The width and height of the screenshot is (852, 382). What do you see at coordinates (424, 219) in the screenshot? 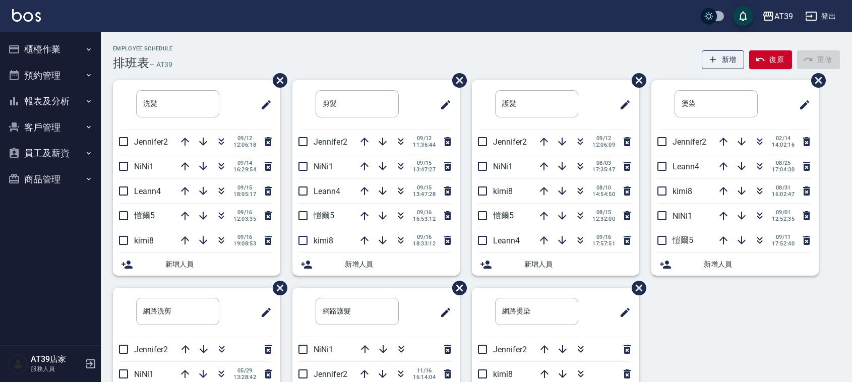
I see `span: 16:53:12` at bounding box center [424, 219].